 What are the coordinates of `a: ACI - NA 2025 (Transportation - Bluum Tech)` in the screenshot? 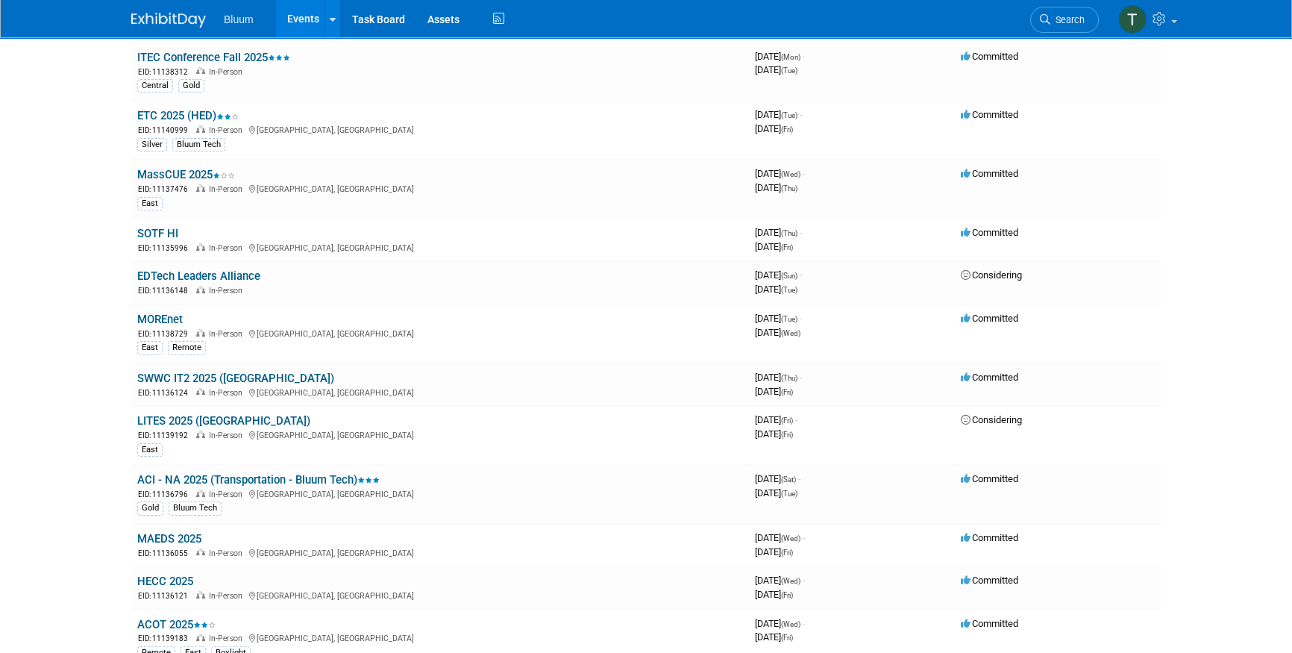 It's located at (258, 480).